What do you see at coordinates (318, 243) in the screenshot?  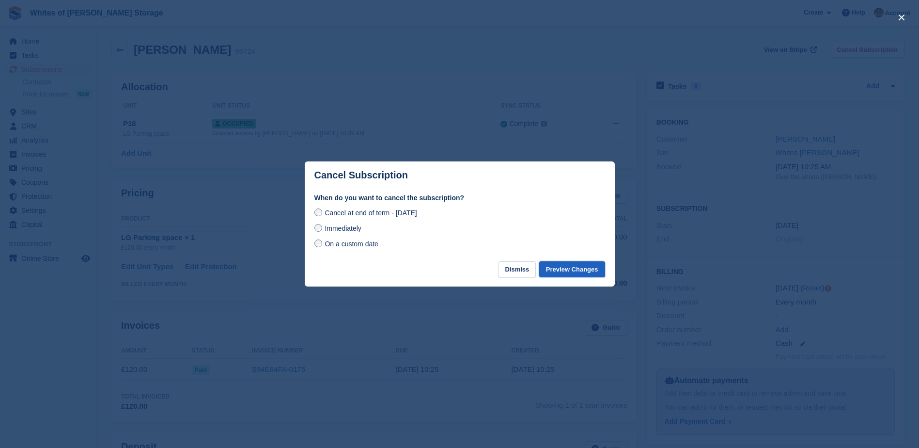 I see `input: On a custom date` at bounding box center [318, 243].